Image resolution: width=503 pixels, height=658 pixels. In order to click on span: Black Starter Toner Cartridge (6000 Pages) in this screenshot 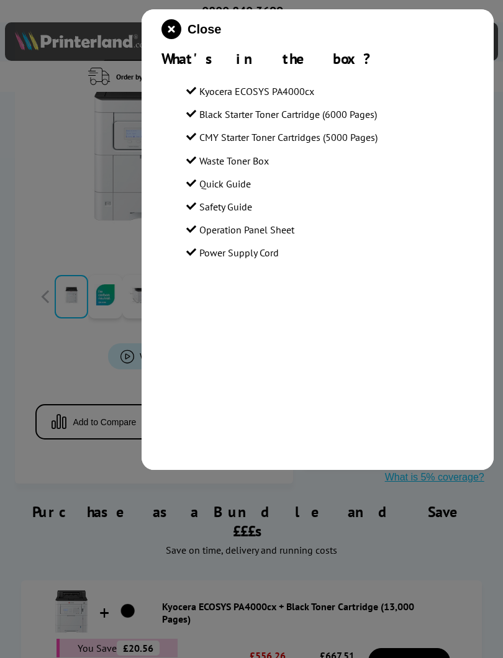, I will do `click(288, 114)`.